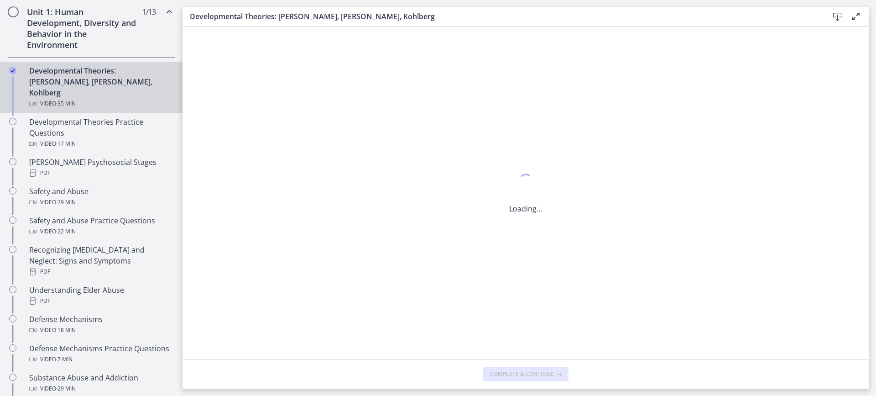  Describe the element at coordinates (149, 12) in the screenshot. I see `span: 1 / 13` at that location.